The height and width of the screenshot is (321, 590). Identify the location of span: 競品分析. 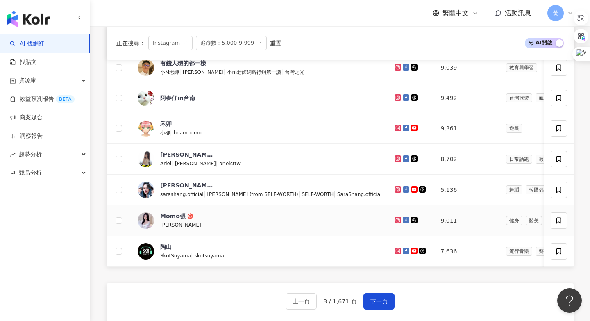
(30, 172).